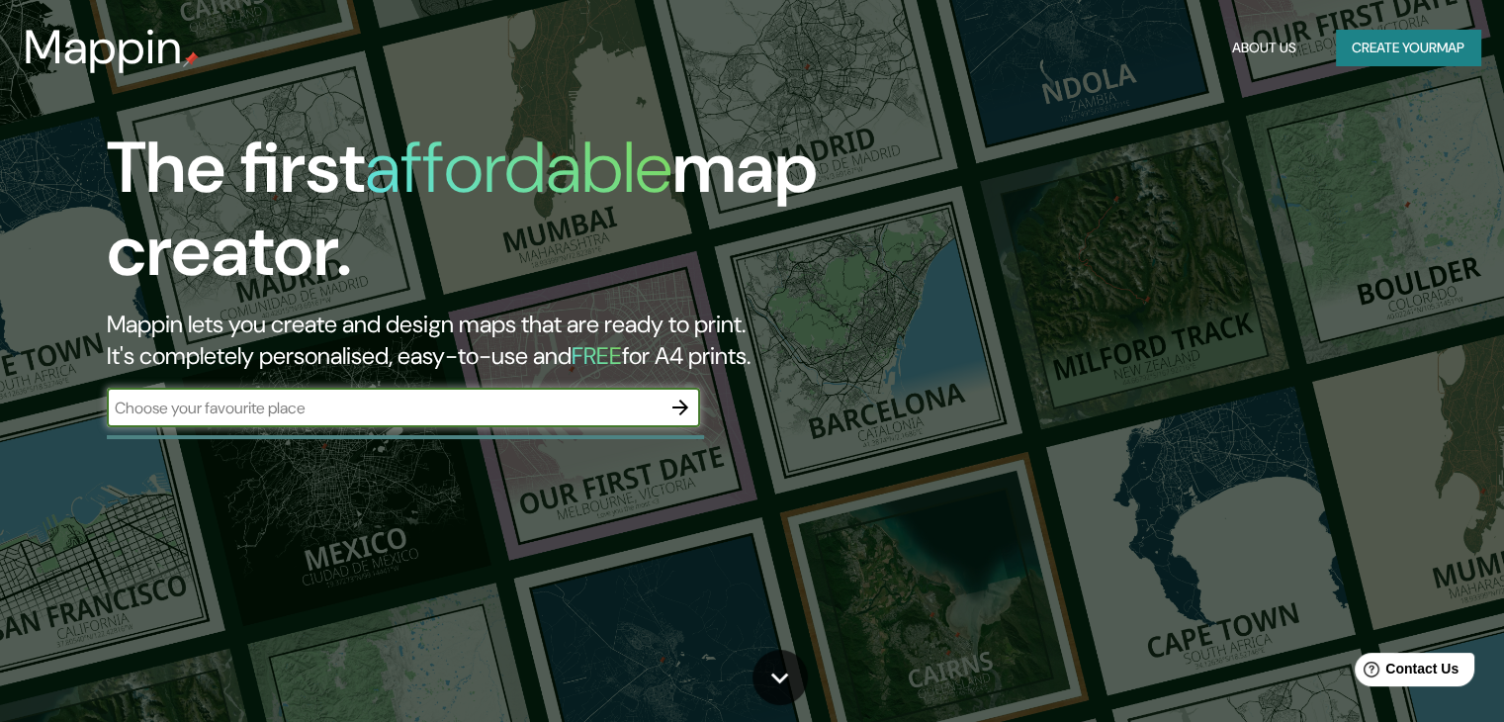  Describe the element at coordinates (483, 218) in the screenshot. I see `h1: The first map creator.` at that location.